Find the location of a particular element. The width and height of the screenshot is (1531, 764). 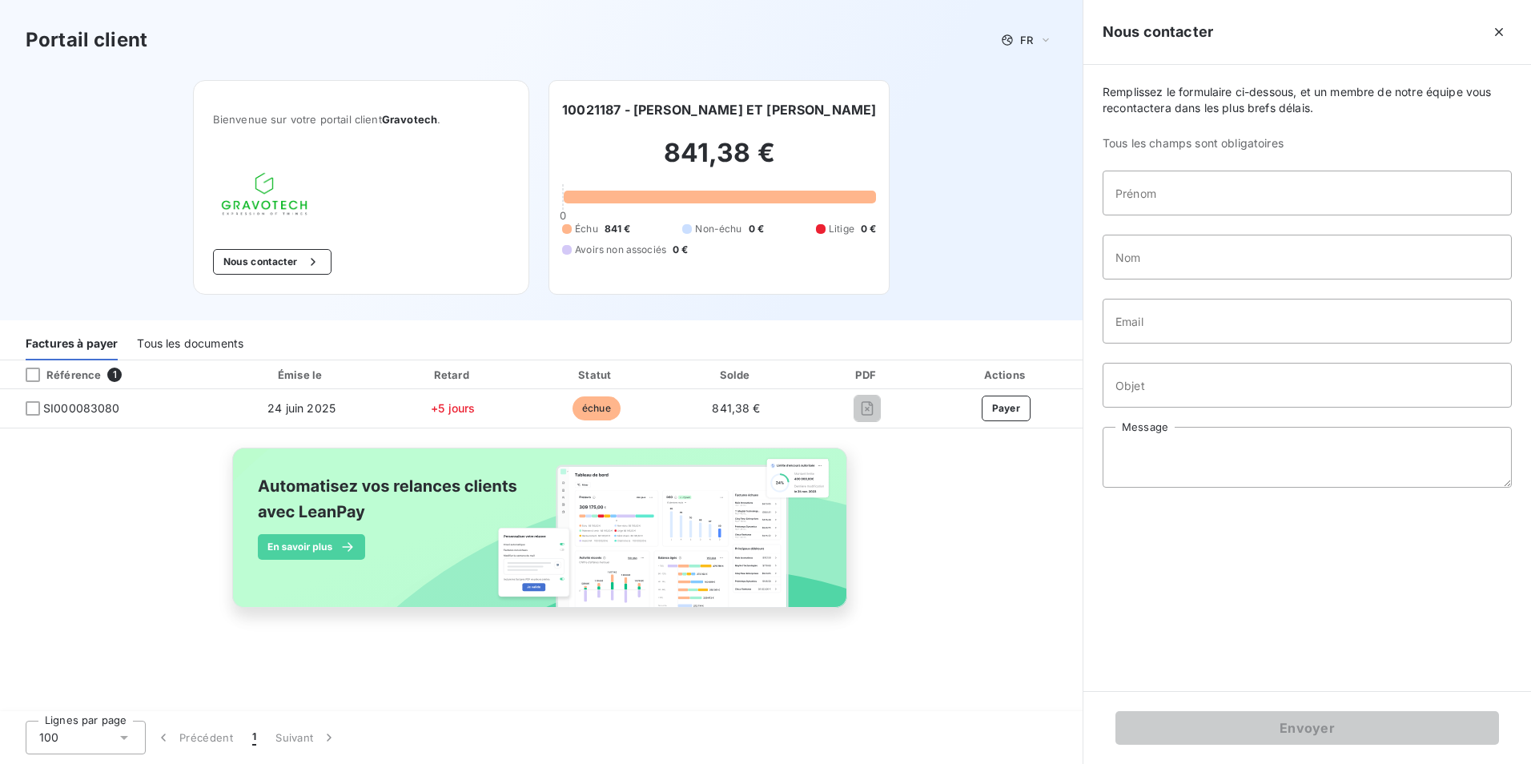

span: 100 is located at coordinates (49, 738).